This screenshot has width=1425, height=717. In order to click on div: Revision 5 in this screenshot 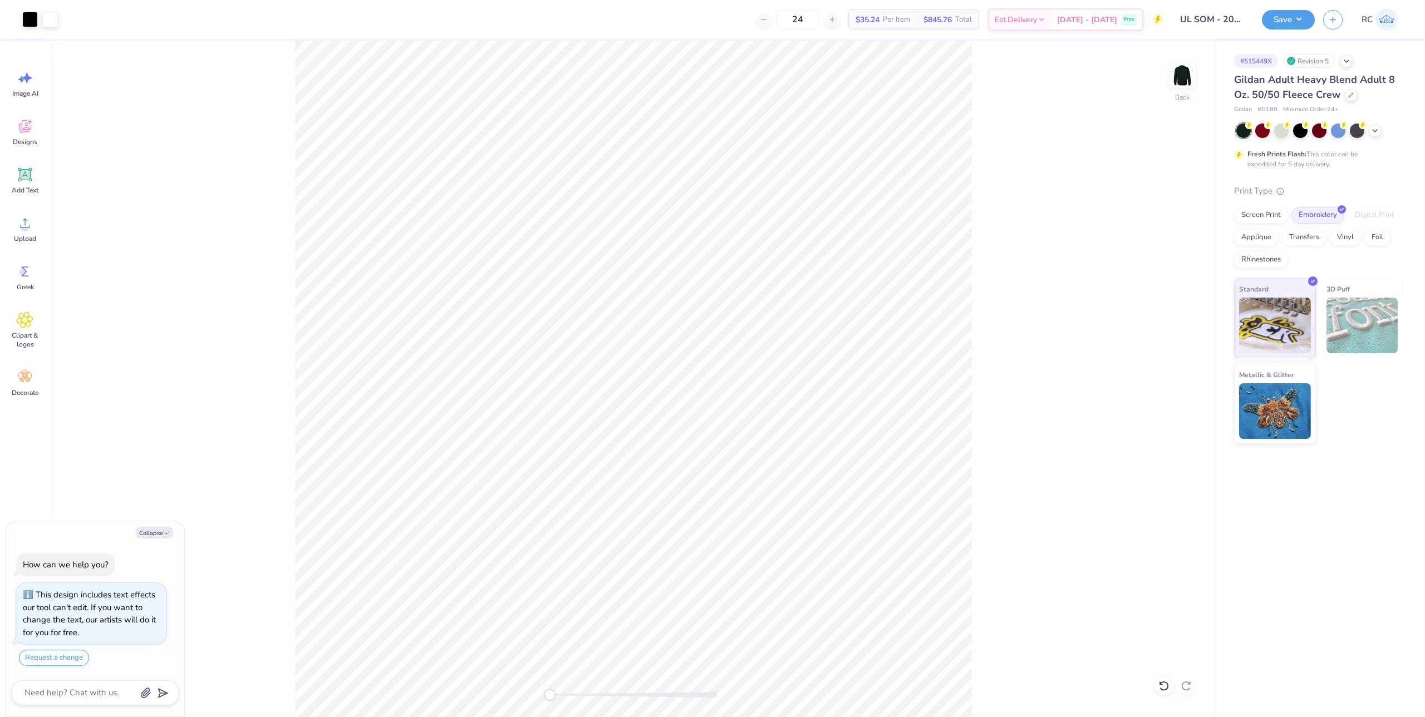, I will do `click(1309, 61)`.